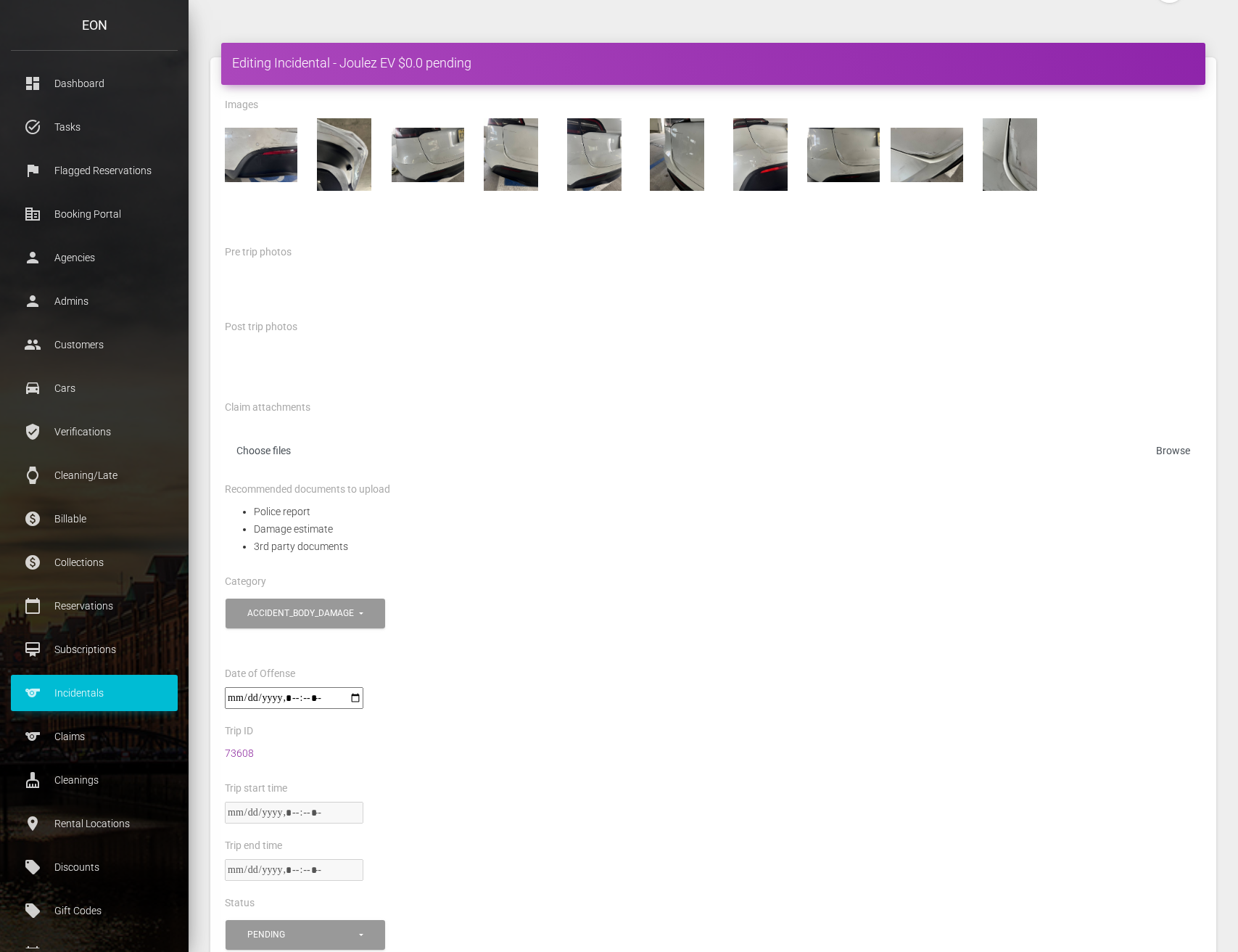 This screenshot has width=1238, height=952. What do you see at coordinates (94, 910) in the screenshot?
I see `a: local_offer Gift Codes` at bounding box center [94, 910].